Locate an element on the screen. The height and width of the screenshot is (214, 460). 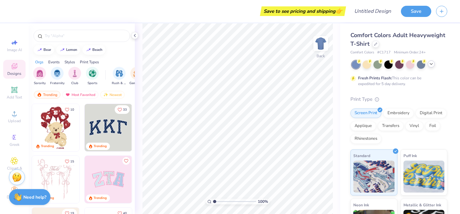
span: Decorate is located at coordinates (14, 197).